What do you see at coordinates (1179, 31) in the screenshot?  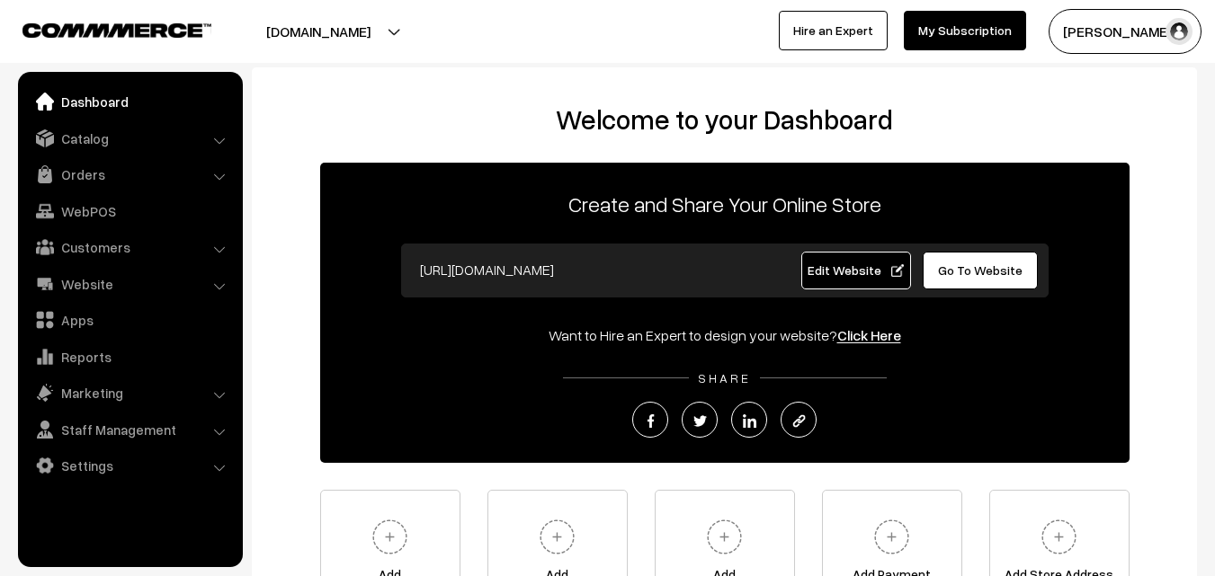 I see `img: user` at bounding box center [1179, 31].